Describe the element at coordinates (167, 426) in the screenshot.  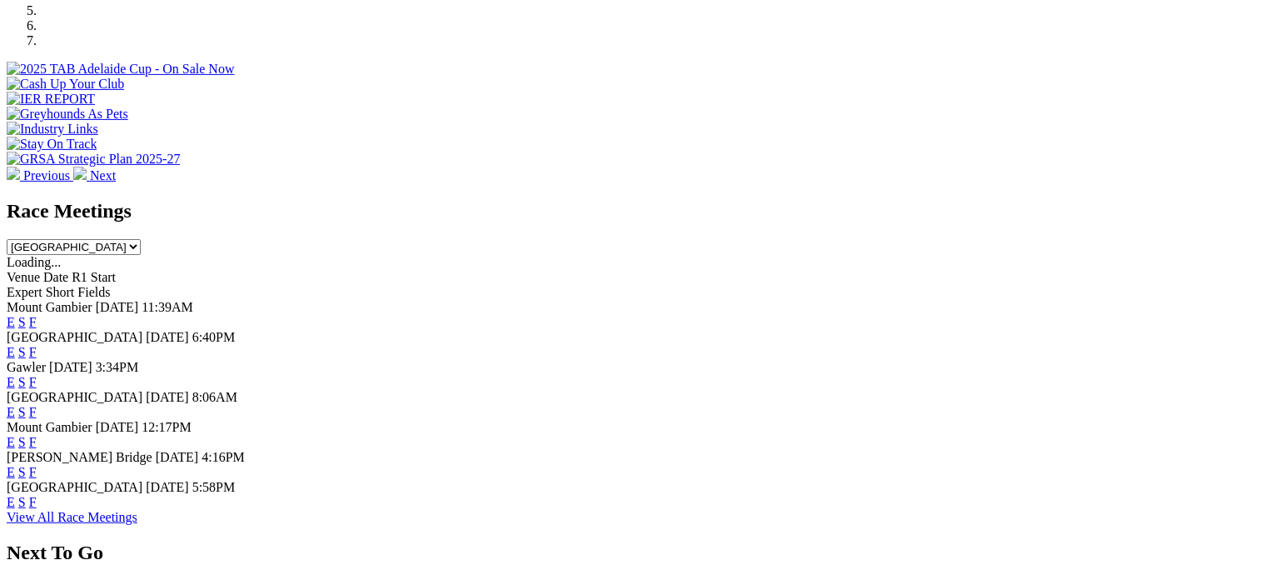
I see `span: 12:17PM` at that location.